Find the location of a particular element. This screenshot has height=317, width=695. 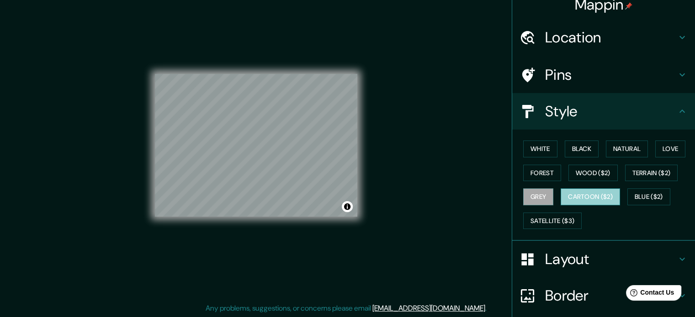

h4: Border is located at coordinates (611, 296).